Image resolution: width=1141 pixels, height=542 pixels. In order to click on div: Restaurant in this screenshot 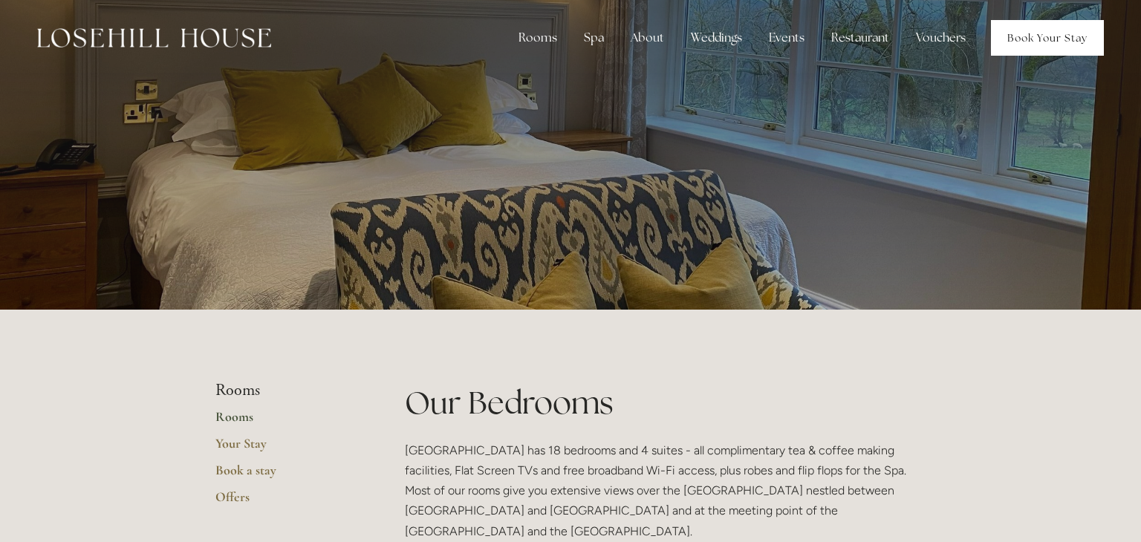, I will do `click(860, 38)`.